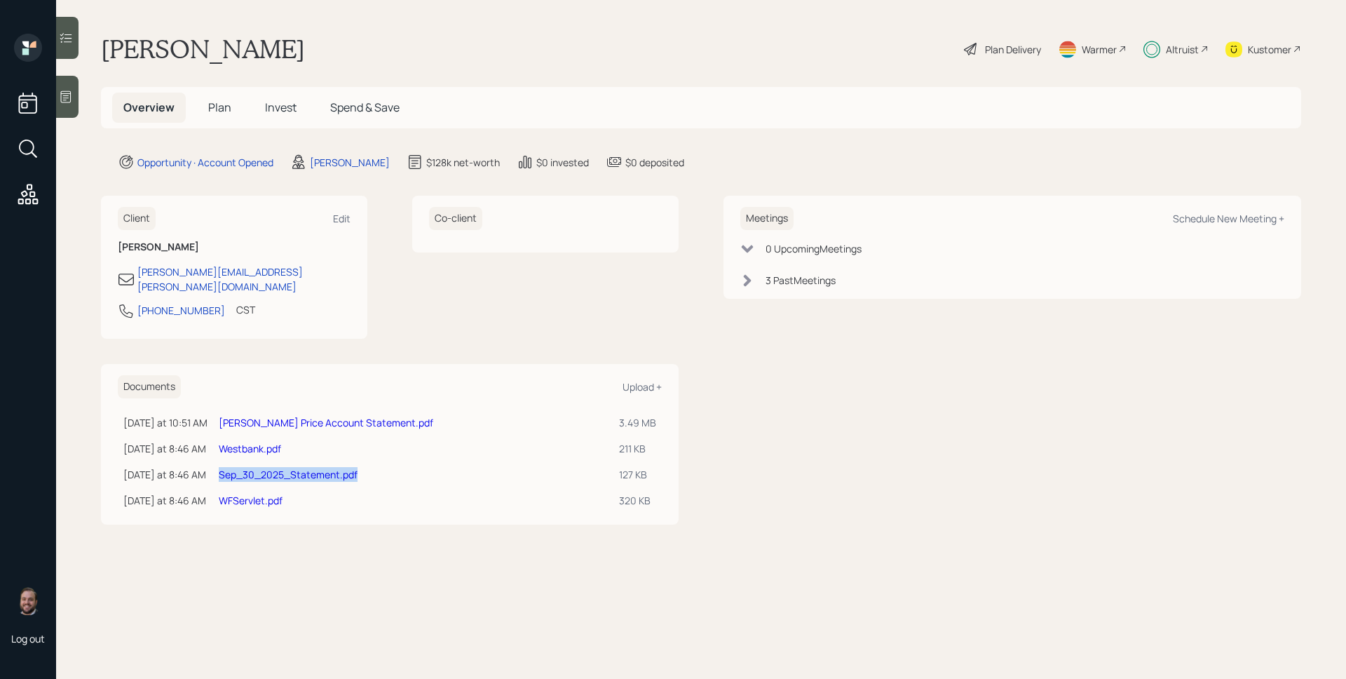  Describe the element at coordinates (149, 107) in the screenshot. I see `span: Overview` at that location.